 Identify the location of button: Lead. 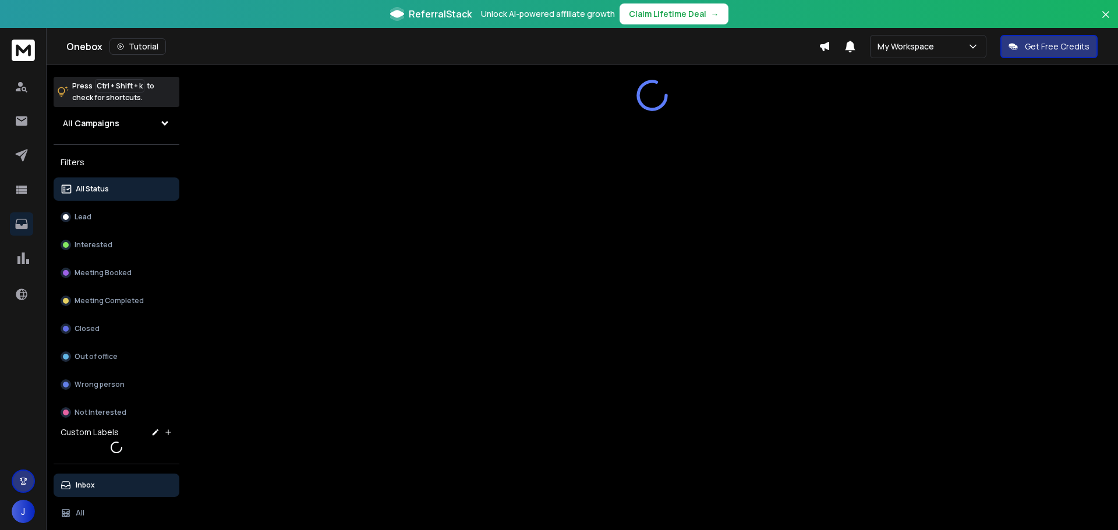
(116, 217).